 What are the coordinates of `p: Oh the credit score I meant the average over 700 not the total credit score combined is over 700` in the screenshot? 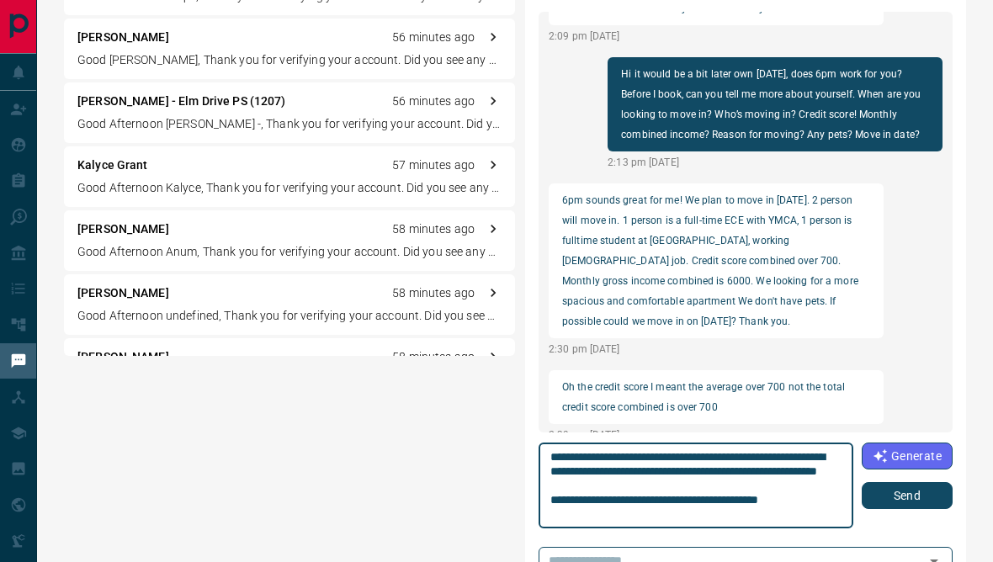 It's located at (716, 397).